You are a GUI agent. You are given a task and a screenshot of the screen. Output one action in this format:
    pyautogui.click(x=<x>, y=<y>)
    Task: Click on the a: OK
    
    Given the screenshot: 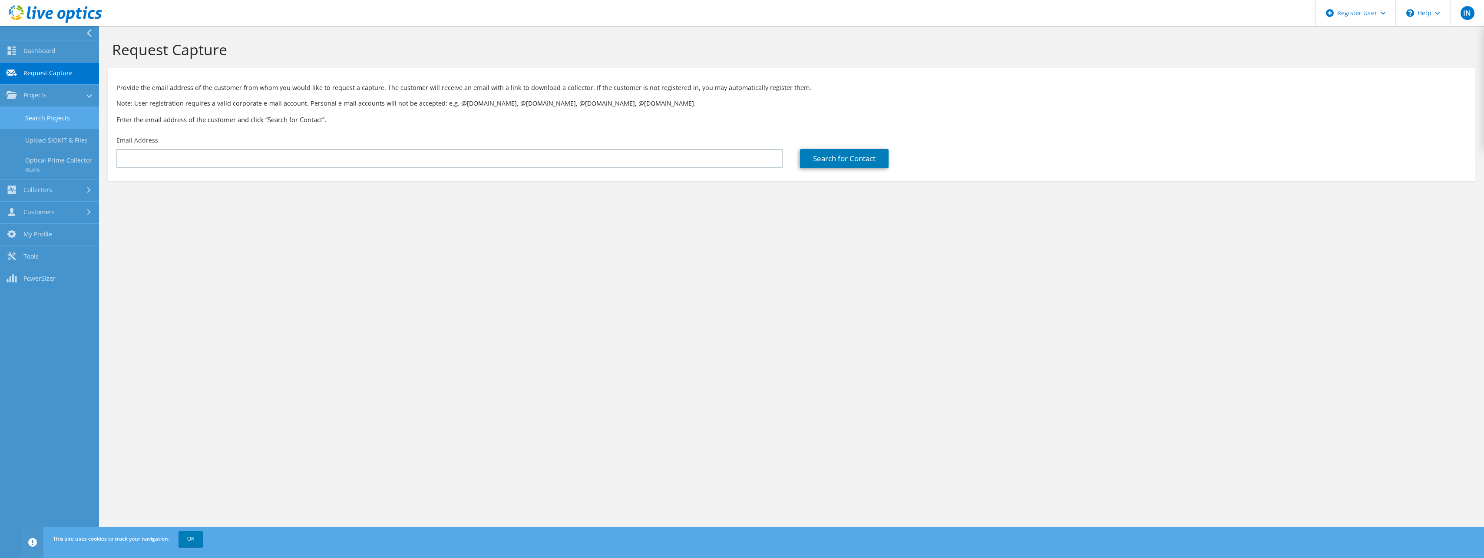 What is the action you would take?
    pyautogui.click(x=191, y=538)
    